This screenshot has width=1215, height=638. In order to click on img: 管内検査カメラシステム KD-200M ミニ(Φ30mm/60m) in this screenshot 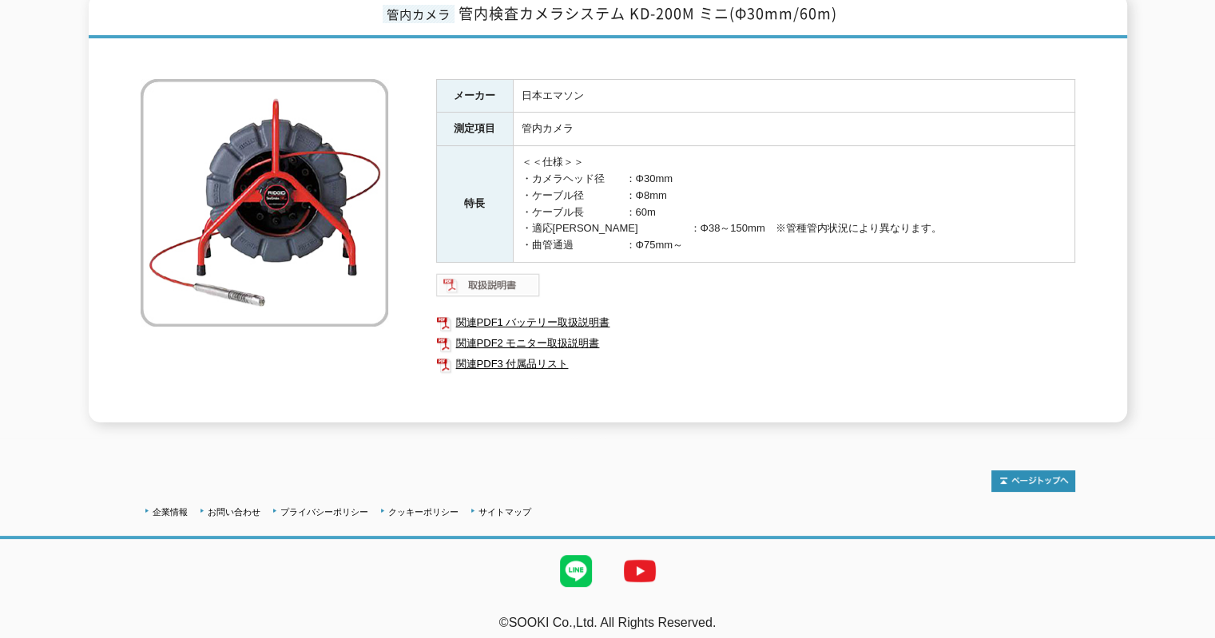, I will do `click(264, 203)`.